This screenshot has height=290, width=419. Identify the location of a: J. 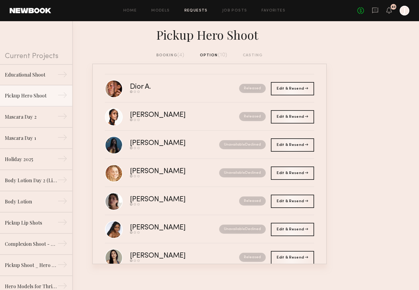
(404, 11).